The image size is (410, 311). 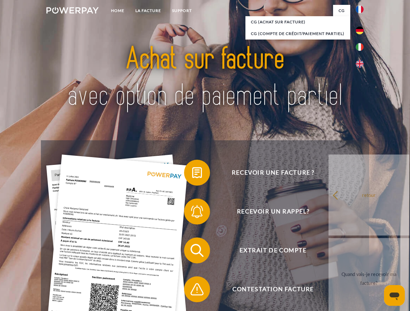 I want to click on a: LA FACTURE, so click(x=148, y=11).